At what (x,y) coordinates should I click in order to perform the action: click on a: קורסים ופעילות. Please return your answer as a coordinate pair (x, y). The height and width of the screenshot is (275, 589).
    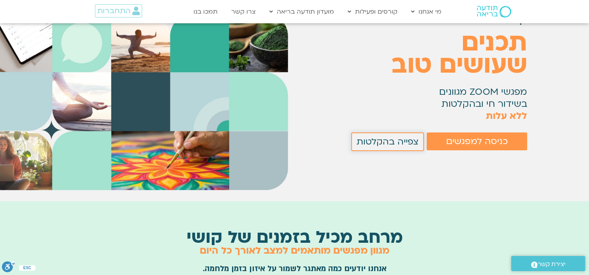
    Looking at the image, I should click on (372, 12).